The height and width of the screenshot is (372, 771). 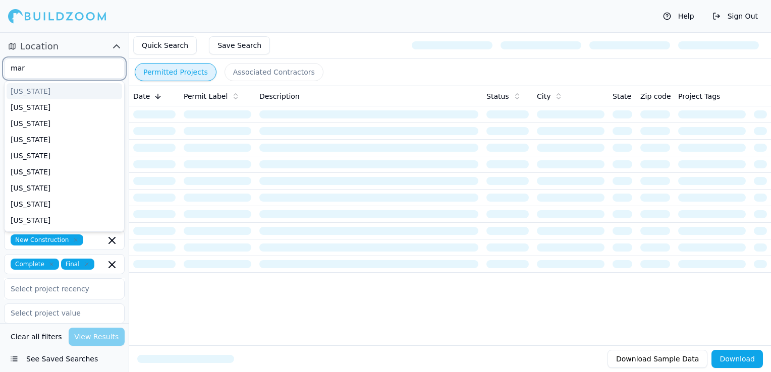 What do you see at coordinates (274, 72) in the screenshot?
I see `button: Associated Contractors` at bounding box center [274, 72].